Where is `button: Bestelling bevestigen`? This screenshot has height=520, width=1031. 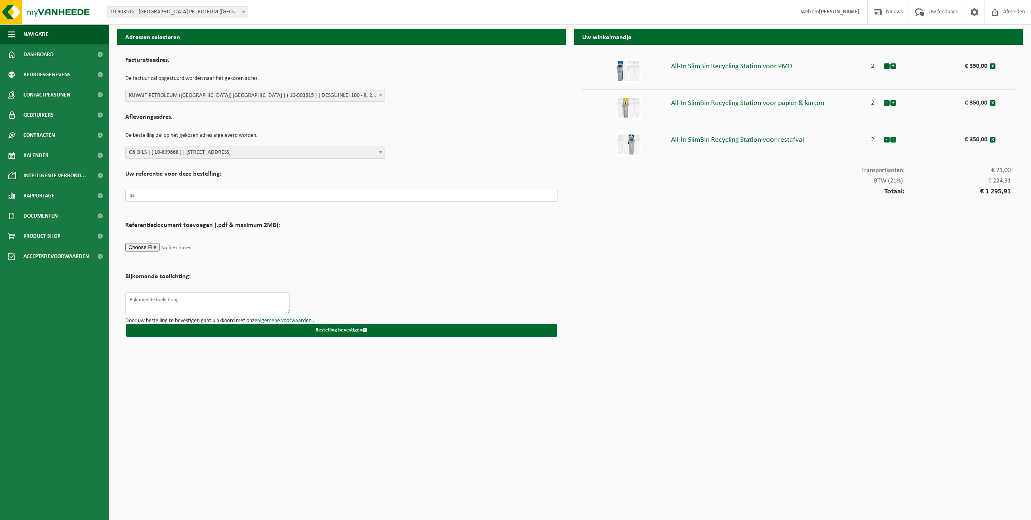 button: Bestelling bevestigen is located at coordinates (341, 330).